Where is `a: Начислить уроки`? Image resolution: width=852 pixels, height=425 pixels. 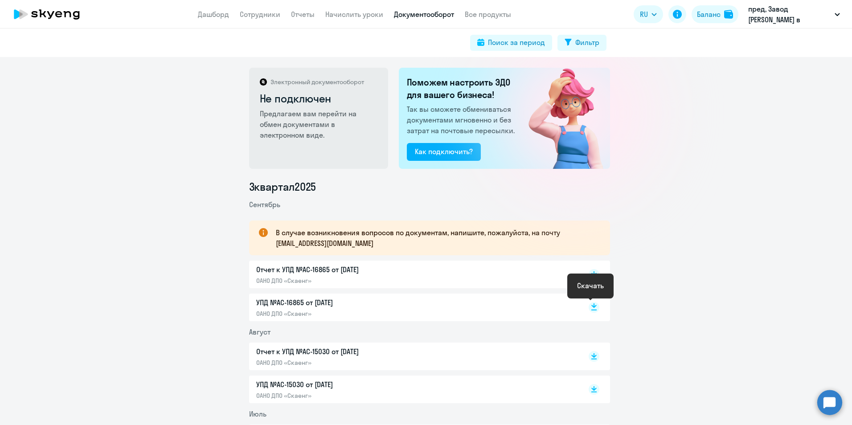 a: Начислить уроки is located at coordinates (354, 14).